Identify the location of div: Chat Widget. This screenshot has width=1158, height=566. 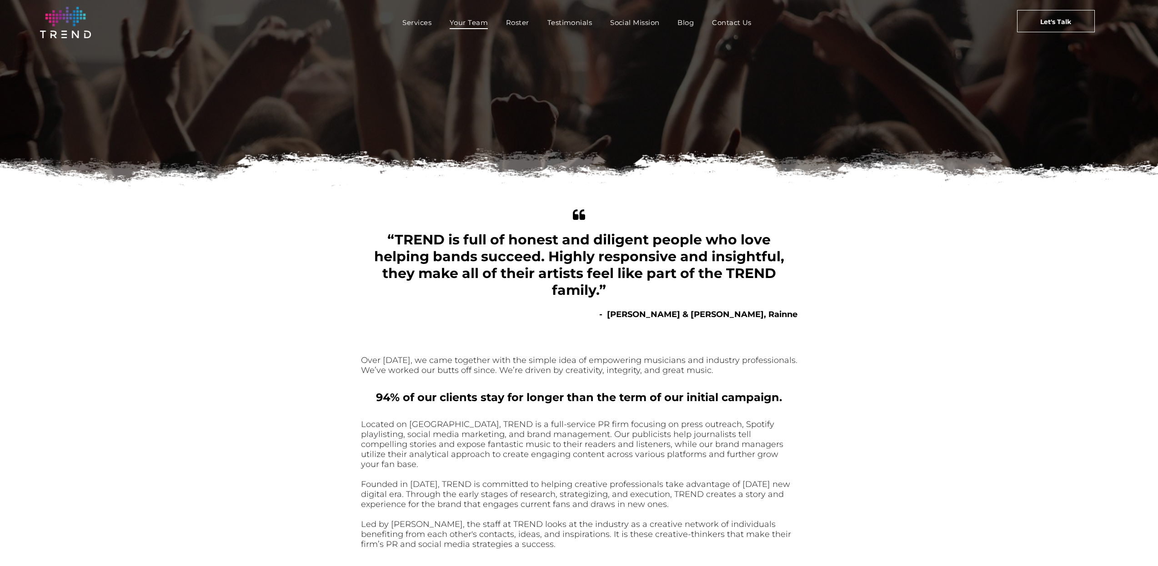
(1135, 545).